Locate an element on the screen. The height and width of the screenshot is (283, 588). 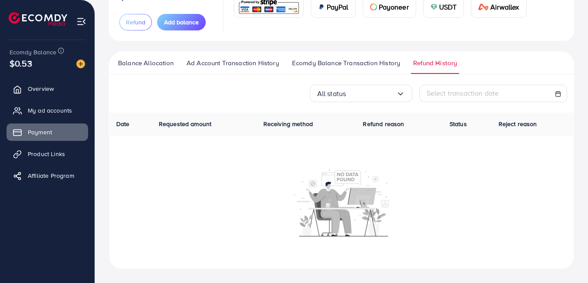
button: Add balance is located at coordinates (181, 22).